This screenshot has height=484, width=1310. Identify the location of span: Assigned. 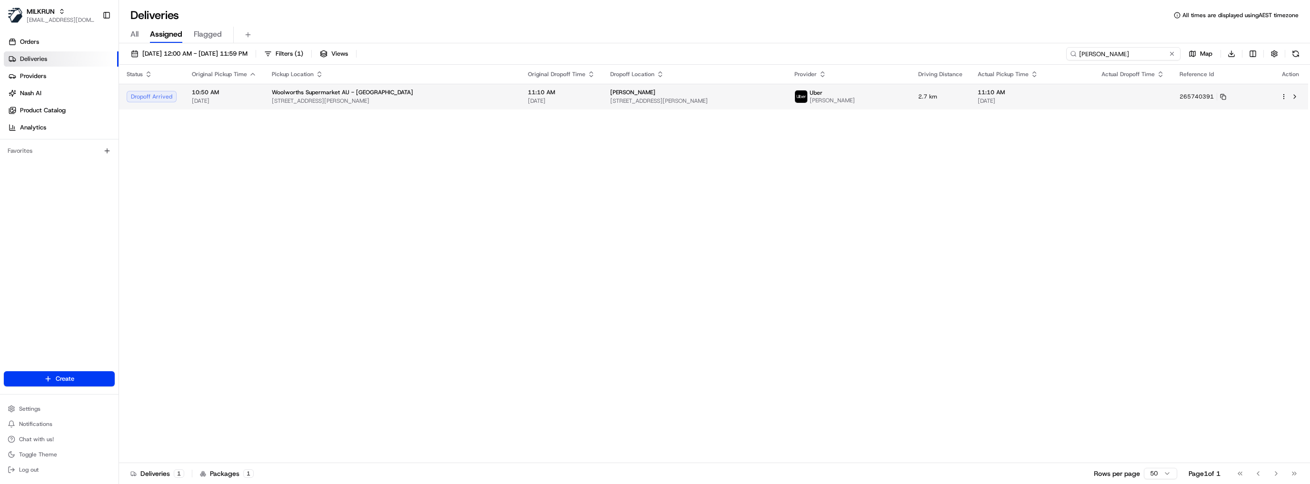
(166, 34).